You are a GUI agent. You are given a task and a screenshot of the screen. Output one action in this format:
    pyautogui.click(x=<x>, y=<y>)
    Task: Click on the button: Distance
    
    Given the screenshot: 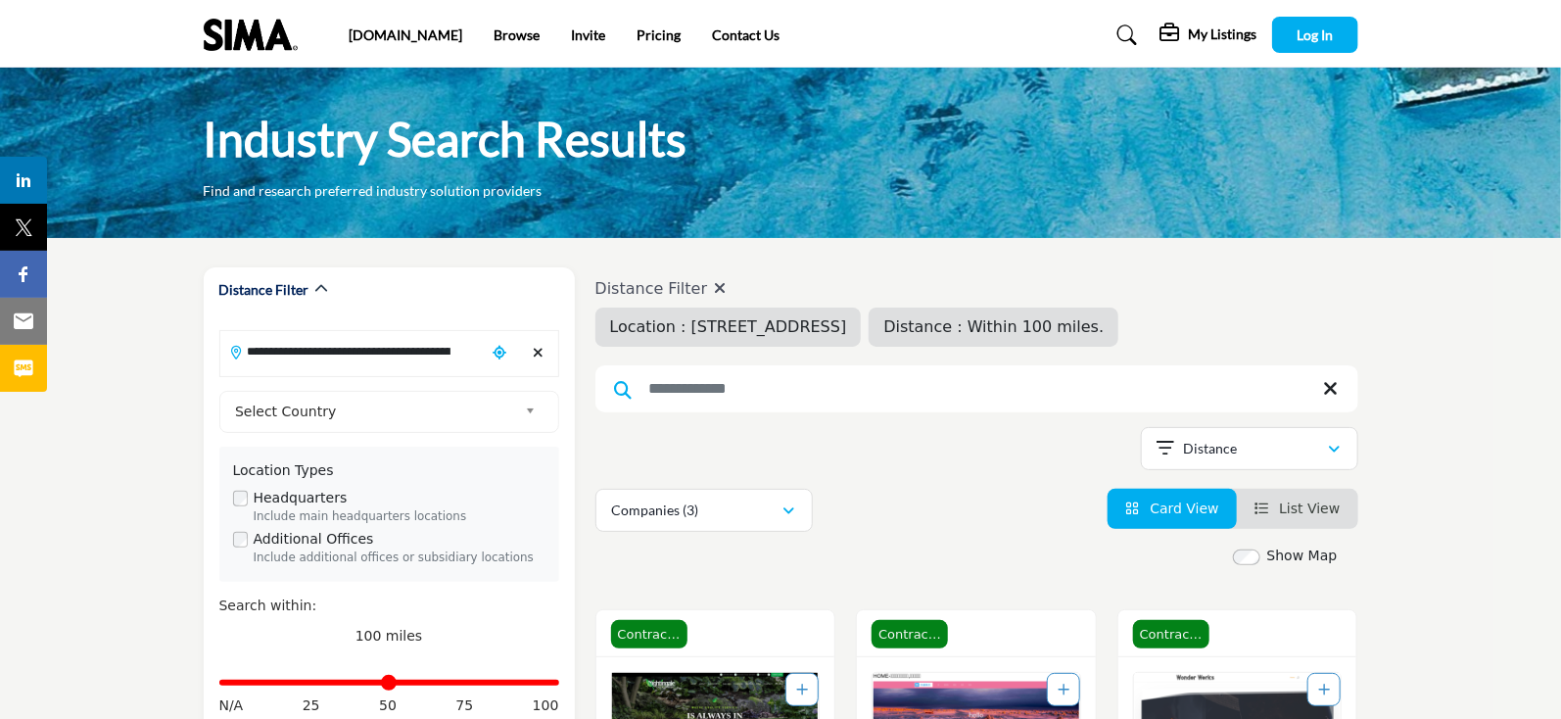 What is the action you would take?
    pyautogui.click(x=1250, y=449)
    